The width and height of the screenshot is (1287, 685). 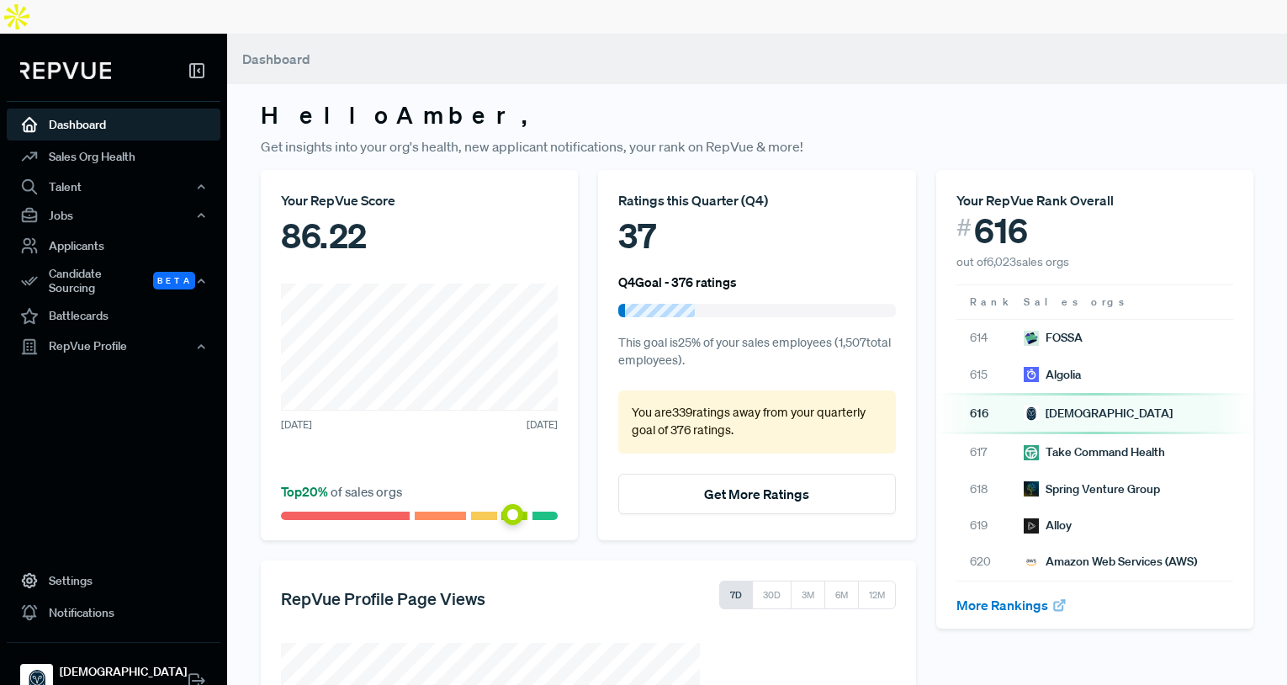 I want to click on div: Ratings this Quarter ( Q4 ), so click(x=756, y=200).